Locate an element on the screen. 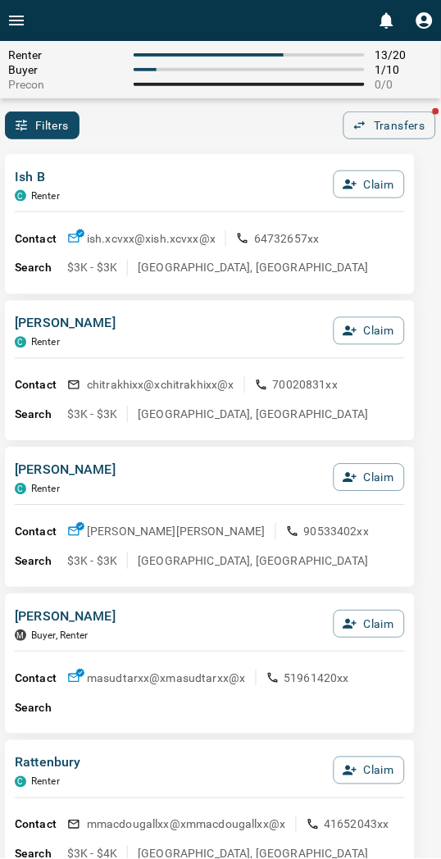 The height and width of the screenshot is (859, 441). span: Buyer is located at coordinates (66, 70).